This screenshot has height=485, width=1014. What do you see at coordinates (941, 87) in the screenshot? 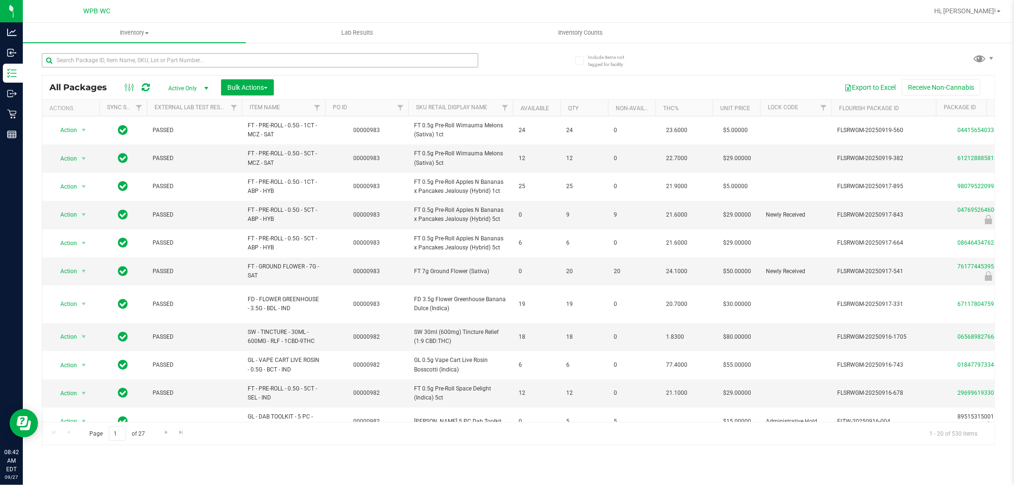
I see `button: Receive Non-Cannabis` at bounding box center [941, 87].